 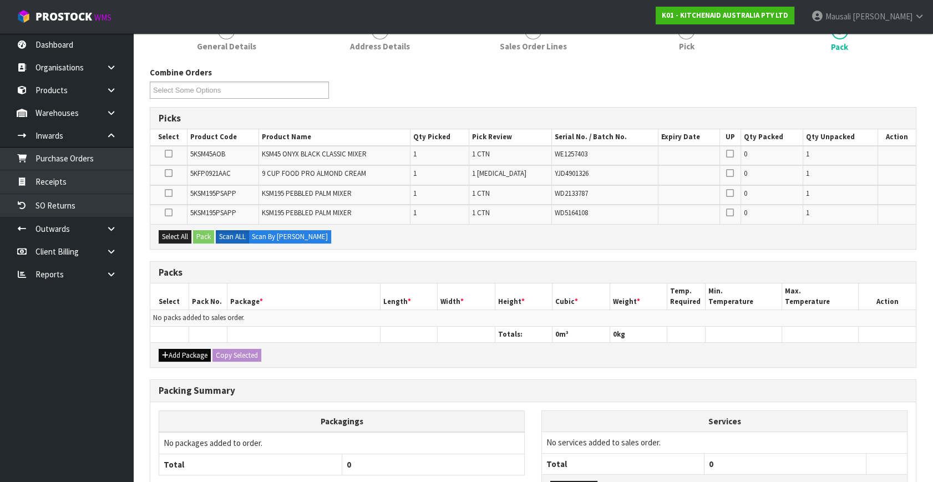 What do you see at coordinates (237, 356) in the screenshot?
I see `button: Copy Selected` at bounding box center [237, 356].